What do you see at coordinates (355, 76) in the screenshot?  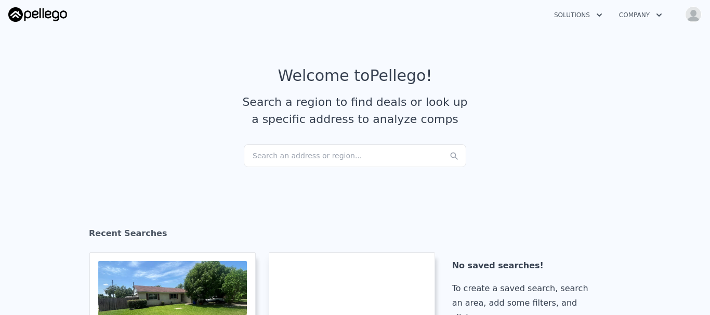 I see `div: Welcome to Pellego !` at bounding box center [355, 76].